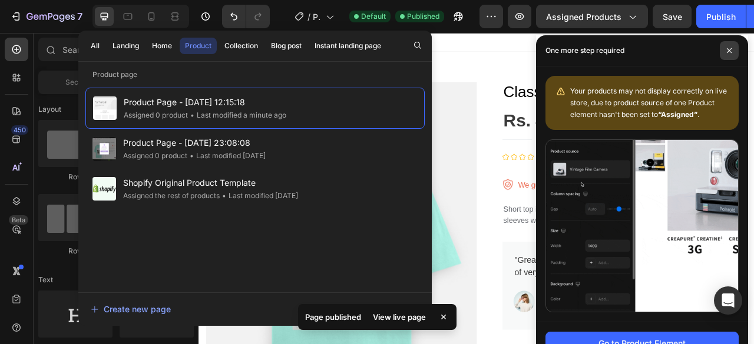  Describe the element at coordinates (46, 16) in the screenshot. I see `button: 7` at that location.